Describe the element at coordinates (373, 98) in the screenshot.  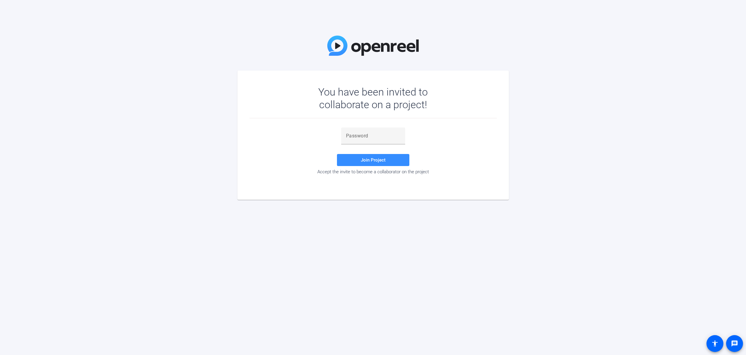
I see `div: You have been invited to collaborate on a project!` at that location.